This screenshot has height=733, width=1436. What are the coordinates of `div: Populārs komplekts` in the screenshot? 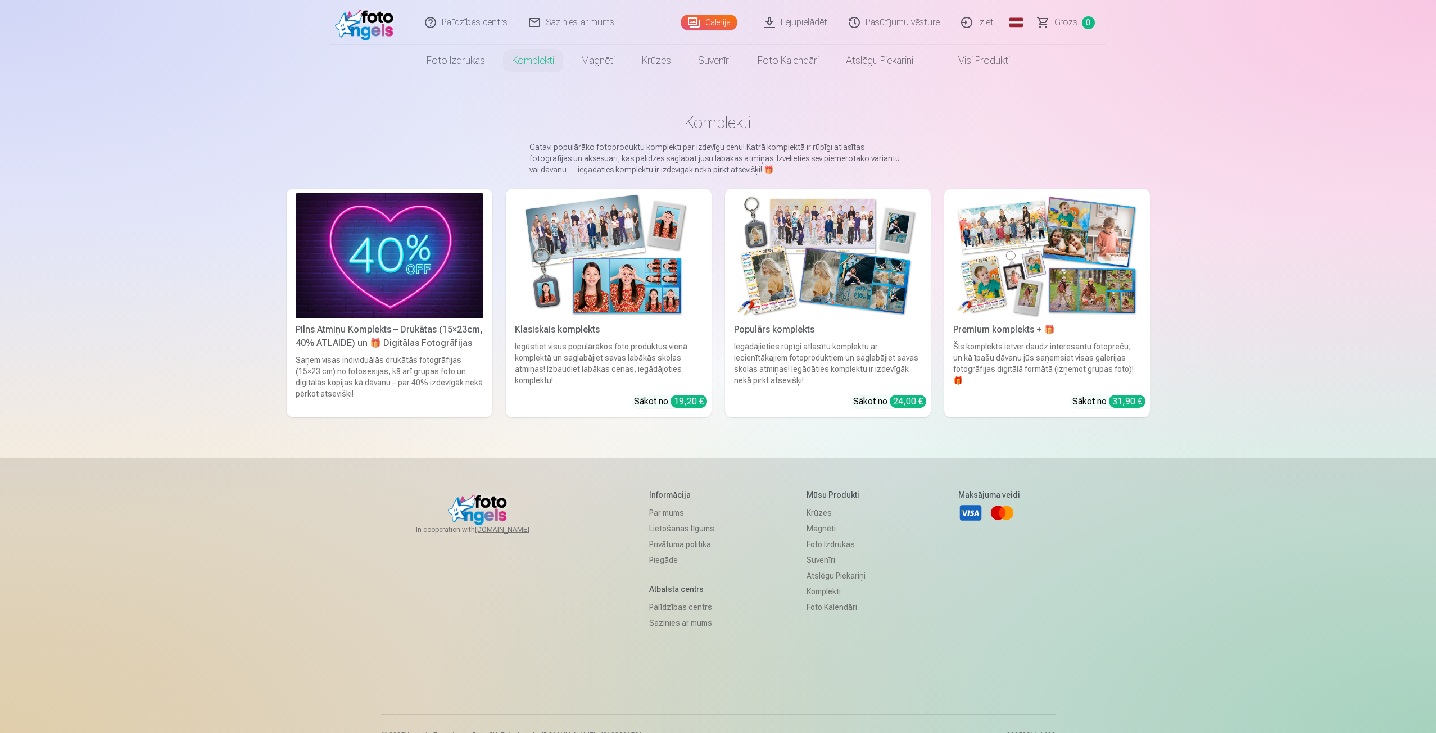 It's located at (828, 330).